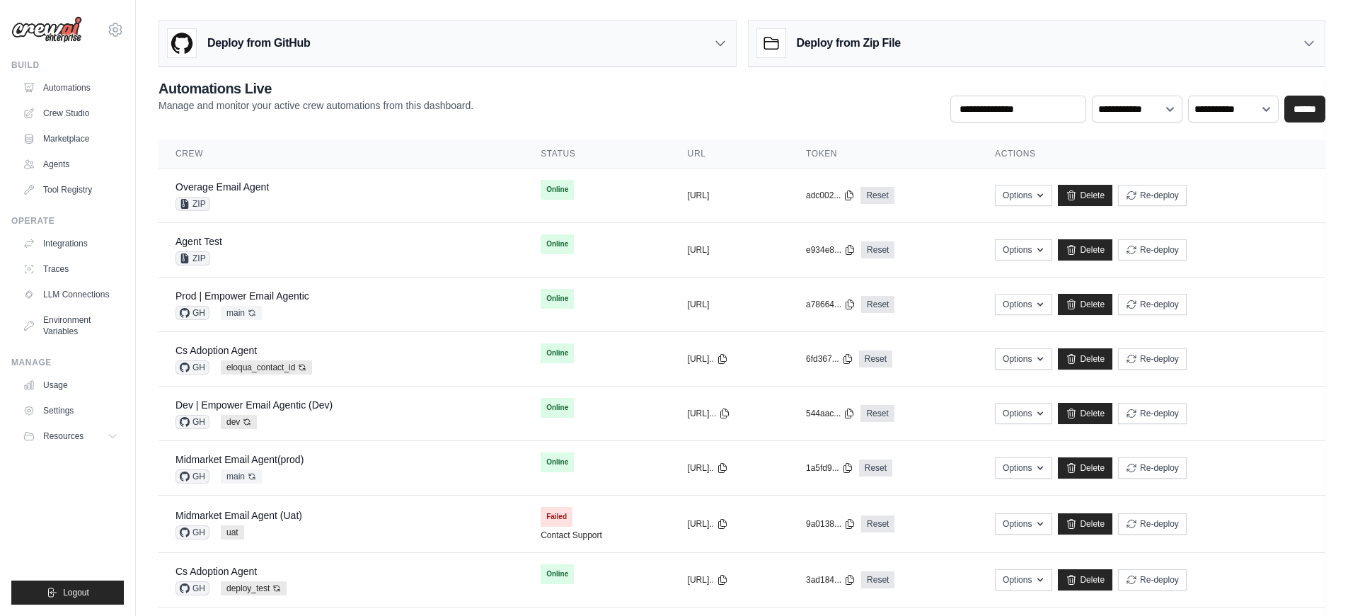 The height and width of the screenshot is (616, 1348). What do you see at coordinates (232, 532) in the screenshot?
I see `span: uat` at bounding box center [232, 532].